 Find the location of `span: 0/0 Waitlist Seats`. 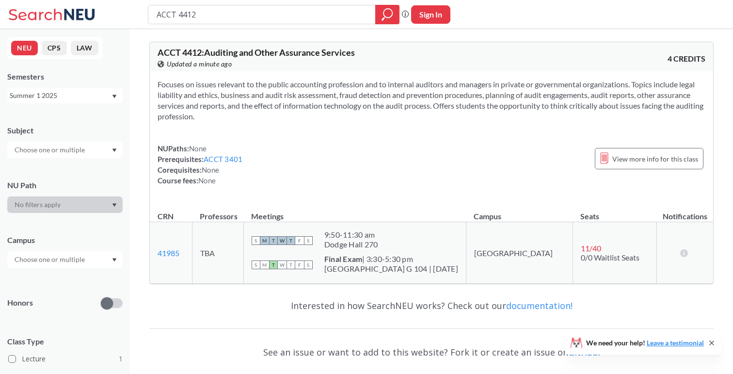

span: 0/0 Waitlist Seats is located at coordinates (609, 257).